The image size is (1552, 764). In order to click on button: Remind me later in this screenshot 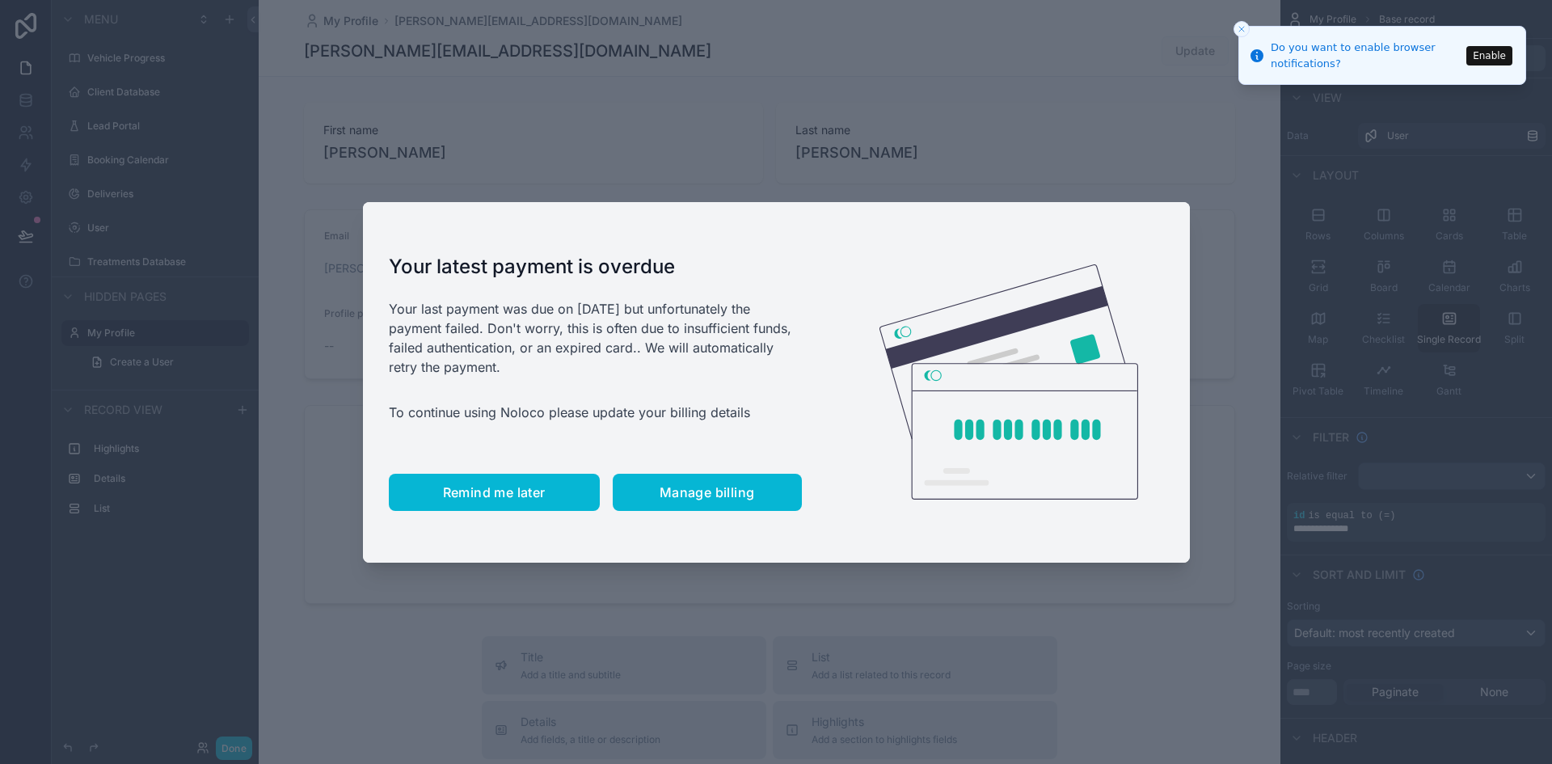, I will do `click(494, 492)`.